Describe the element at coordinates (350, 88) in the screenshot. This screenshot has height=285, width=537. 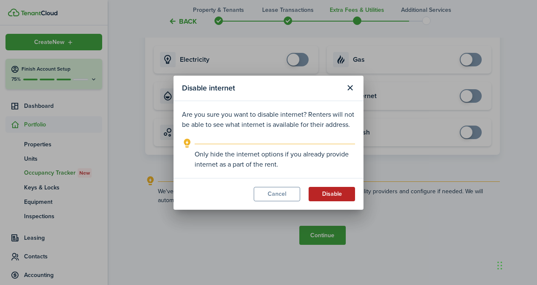
I see `button: Close modal` at that location.